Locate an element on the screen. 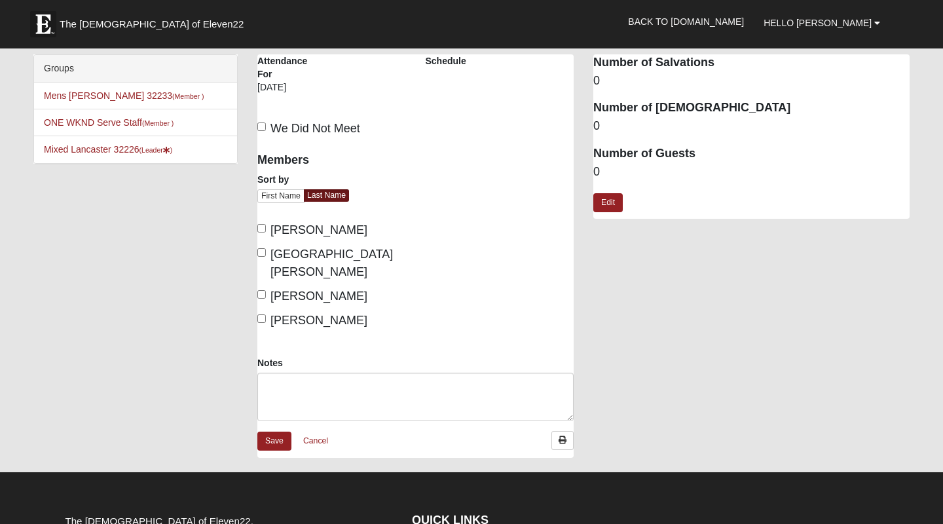  dt: Number of Guests is located at coordinates (751, 154).